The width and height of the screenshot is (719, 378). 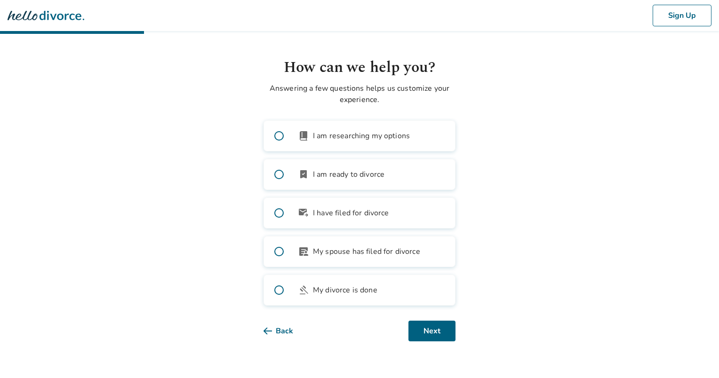 What do you see at coordinates (359, 68) in the screenshot?
I see `h1: How can we help you?` at bounding box center [359, 68].